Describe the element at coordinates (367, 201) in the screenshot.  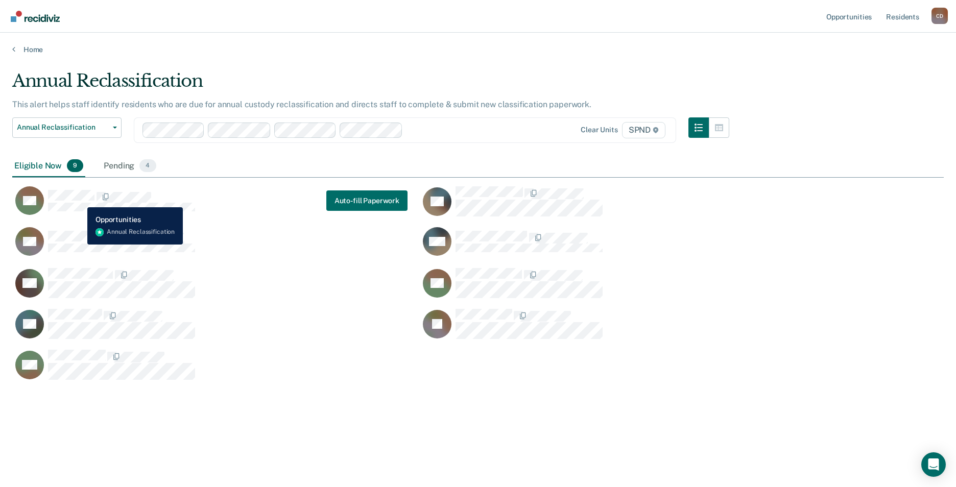
I see `a: Navigate to form link` at that location.